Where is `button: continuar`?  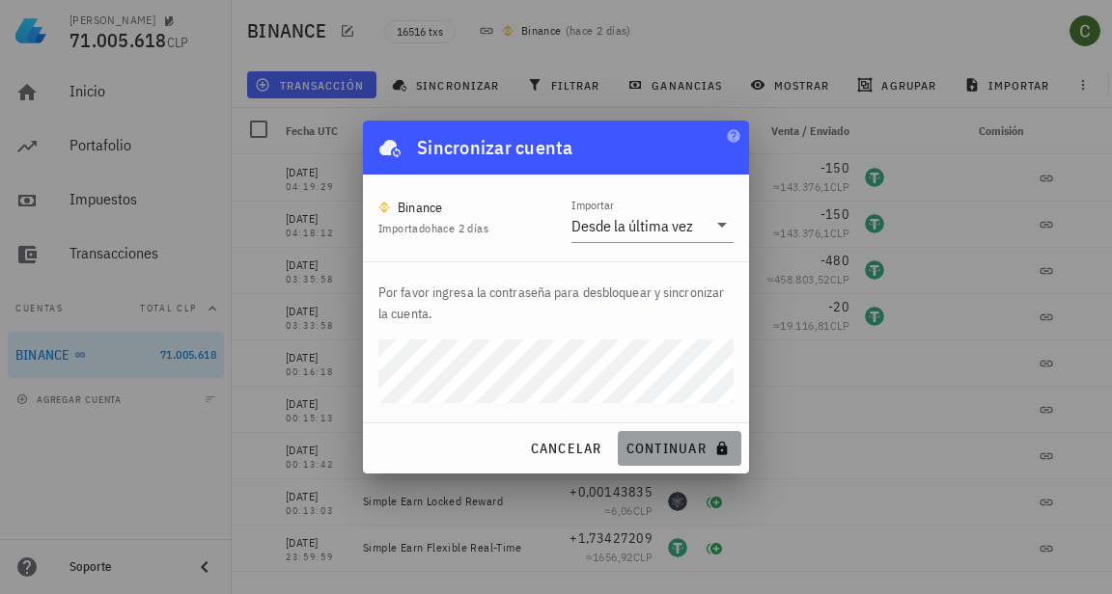 button: continuar is located at coordinates (679, 449).